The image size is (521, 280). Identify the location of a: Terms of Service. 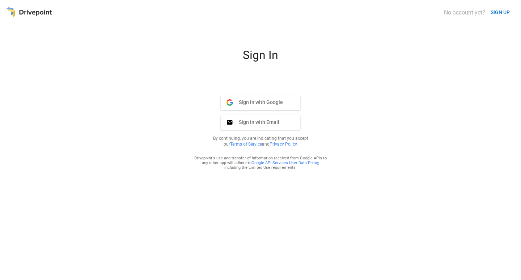
(246, 144).